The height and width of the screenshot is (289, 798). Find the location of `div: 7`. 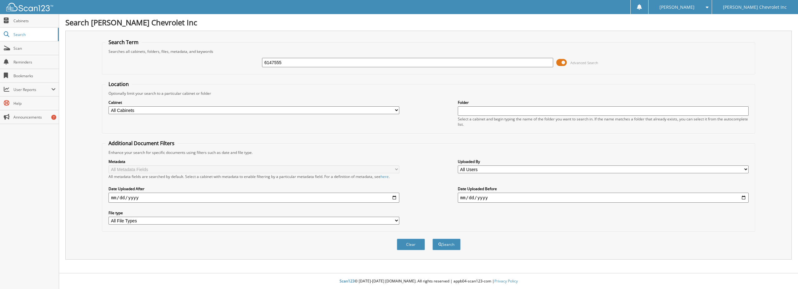

div: 7 is located at coordinates (54, 117).